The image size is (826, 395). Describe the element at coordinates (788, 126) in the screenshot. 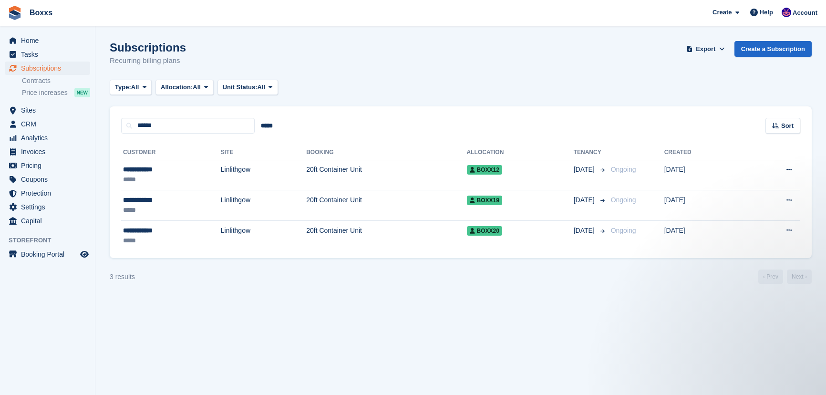

I see `span: Sort` at that location.